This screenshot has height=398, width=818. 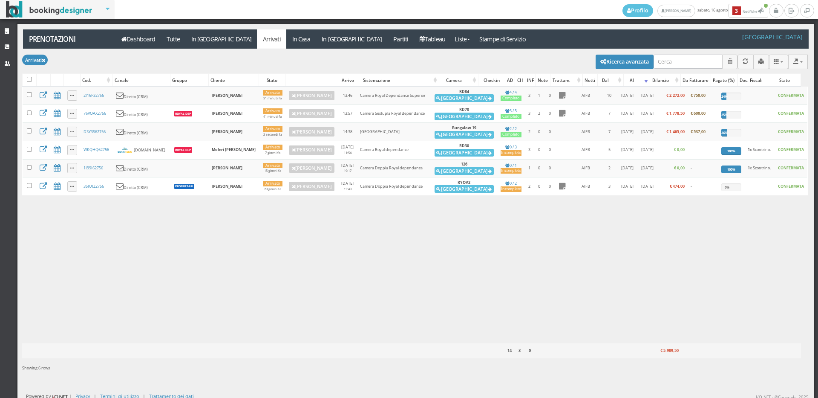 What do you see at coordinates (543, 80) in the screenshot?
I see `div: Note` at bounding box center [543, 80].